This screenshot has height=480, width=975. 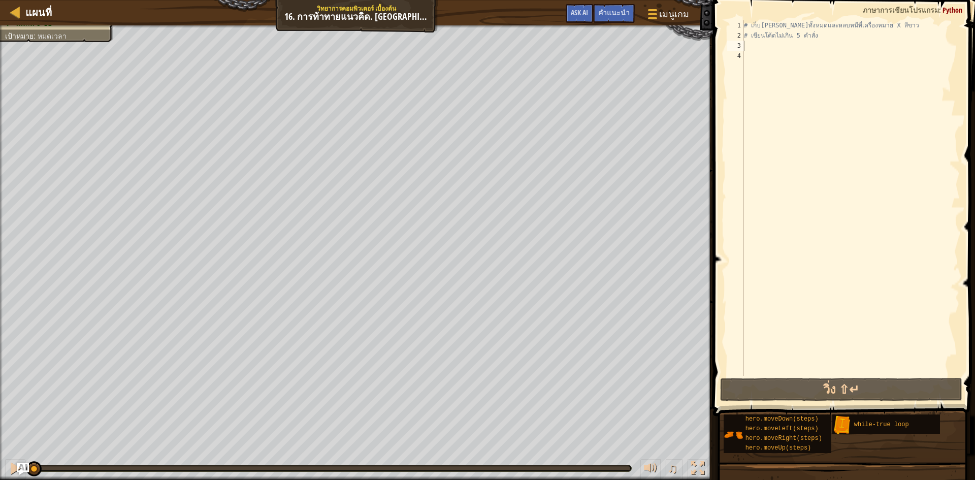 What do you see at coordinates (784, 438) in the screenshot?
I see `span: hero.moveRight(steps)` at bounding box center [784, 438].